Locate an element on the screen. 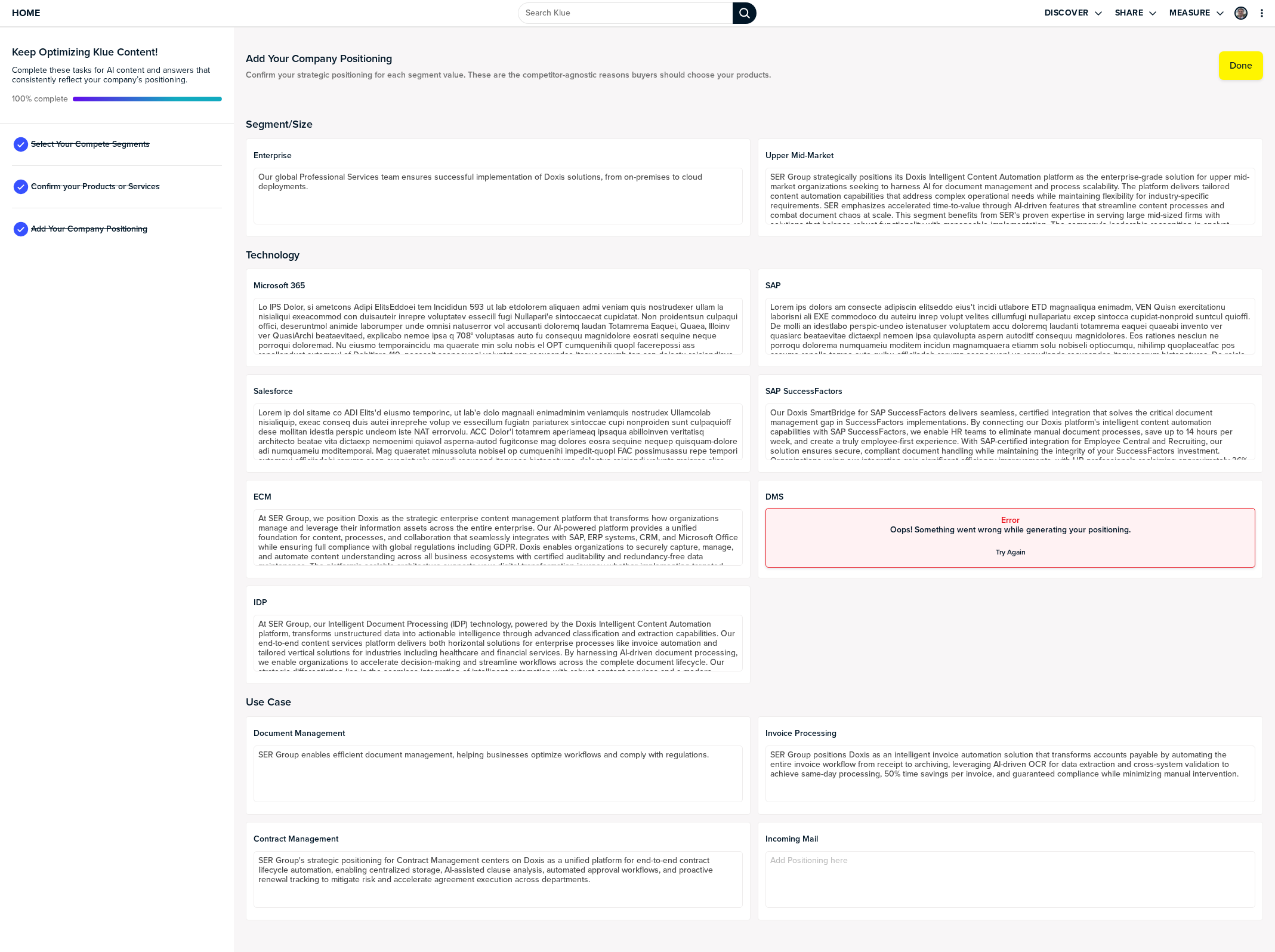 This screenshot has width=1275, height=952. span: Incoming Mail is located at coordinates (1010, 840).